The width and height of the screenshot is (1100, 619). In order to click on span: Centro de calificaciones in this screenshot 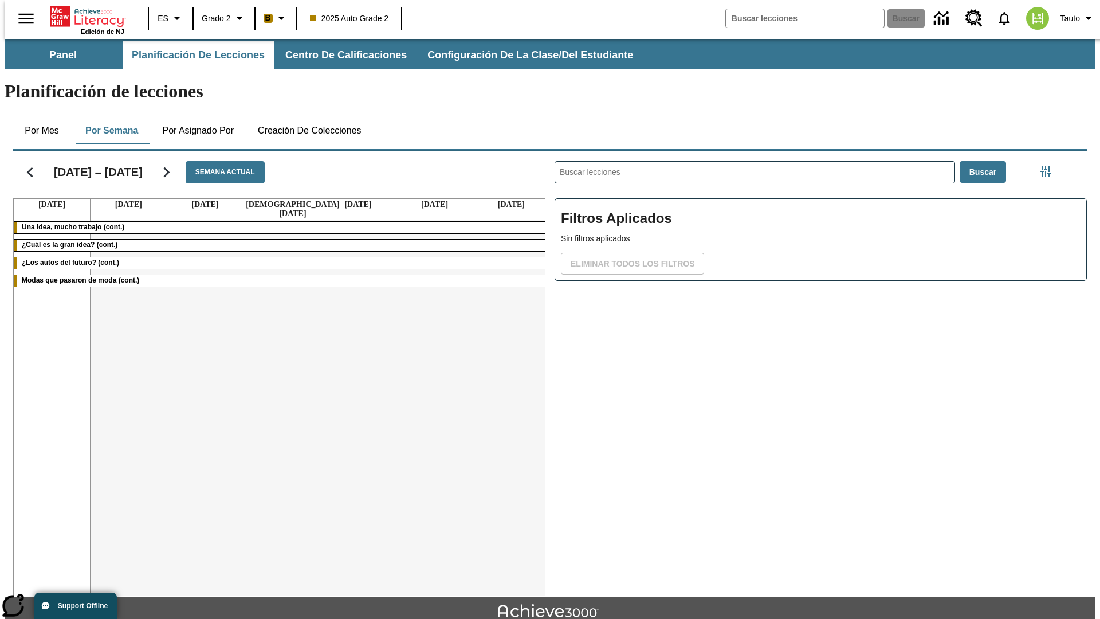, I will do `click(346, 55)`.